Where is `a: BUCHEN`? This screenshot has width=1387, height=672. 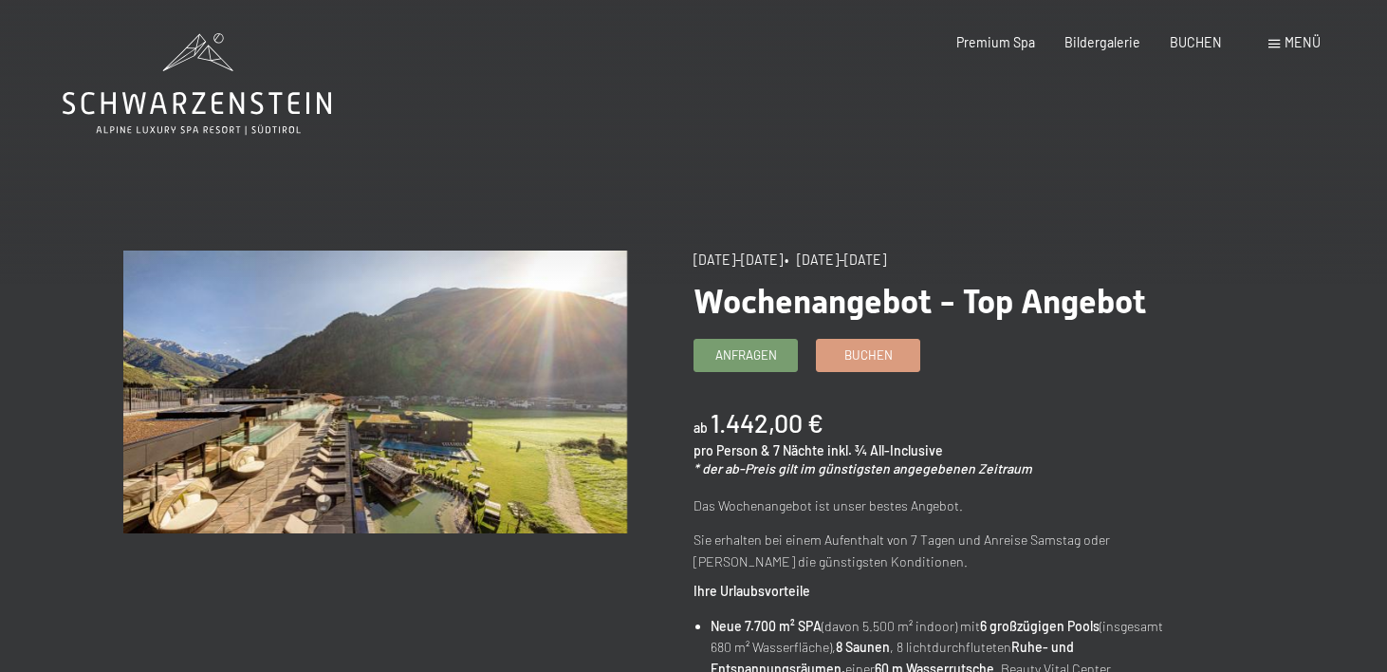 a: BUCHEN is located at coordinates (1195, 42).